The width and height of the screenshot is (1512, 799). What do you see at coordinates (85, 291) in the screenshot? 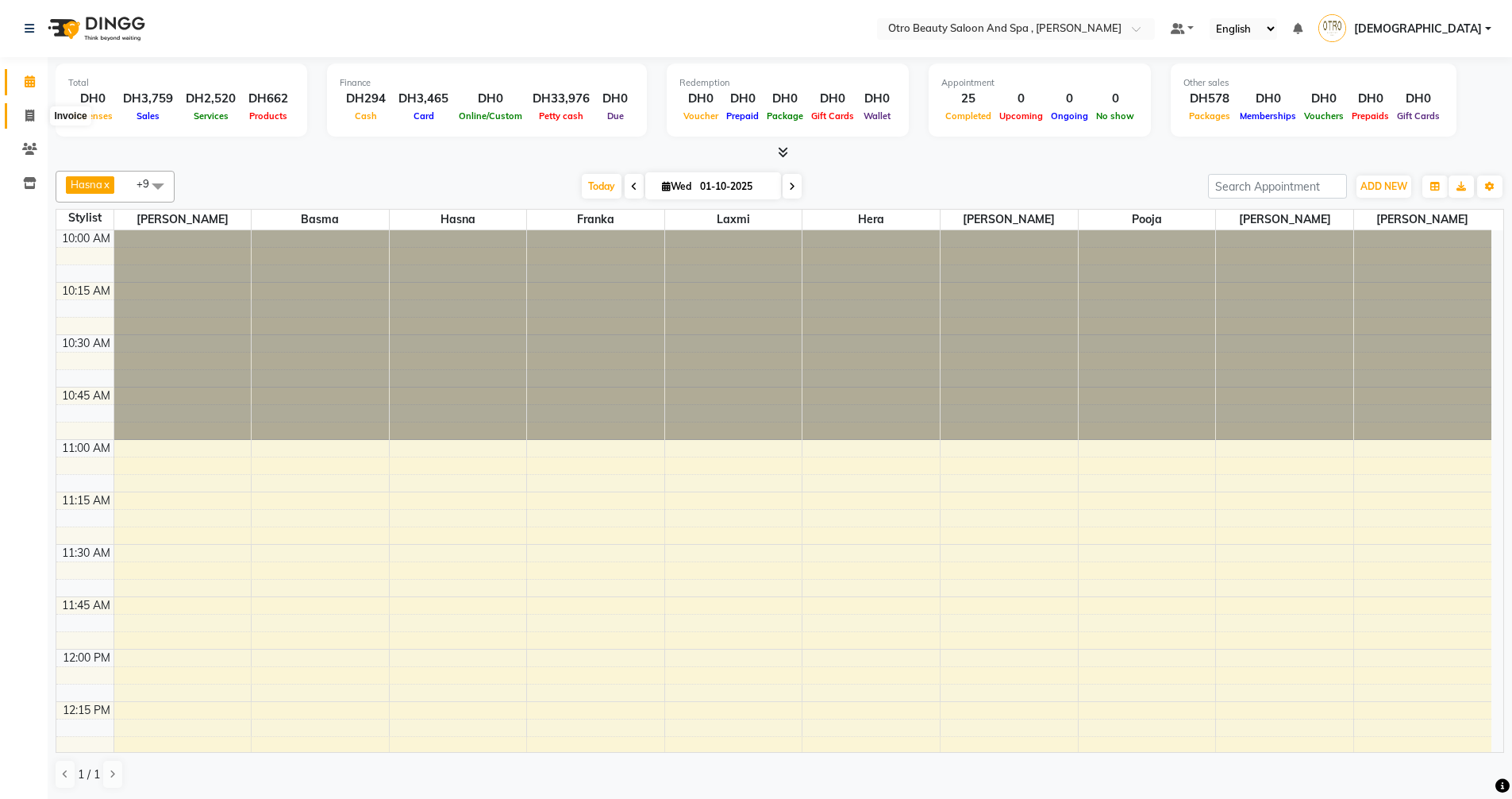
I see `div: 10:15 AM` at bounding box center [85, 291].